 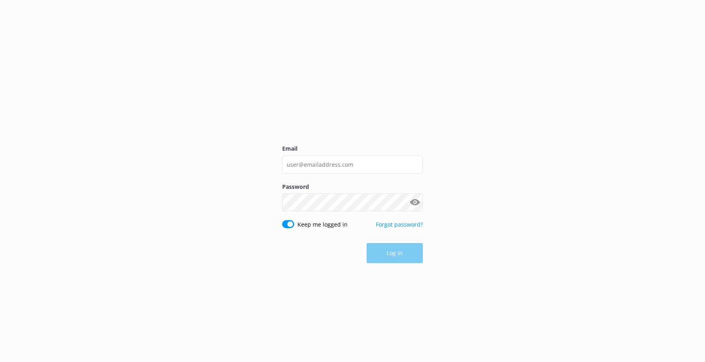 What do you see at coordinates (352, 164) in the screenshot?
I see `input: user@emailaddress.com` at bounding box center [352, 164].